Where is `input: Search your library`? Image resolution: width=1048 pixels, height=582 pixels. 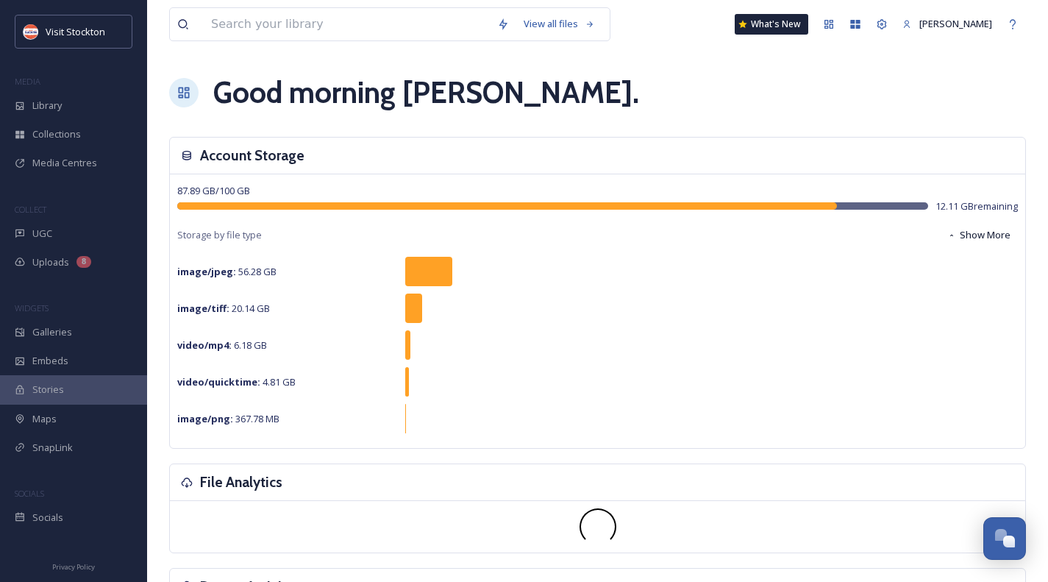
input: Search your library is located at coordinates (346, 24).